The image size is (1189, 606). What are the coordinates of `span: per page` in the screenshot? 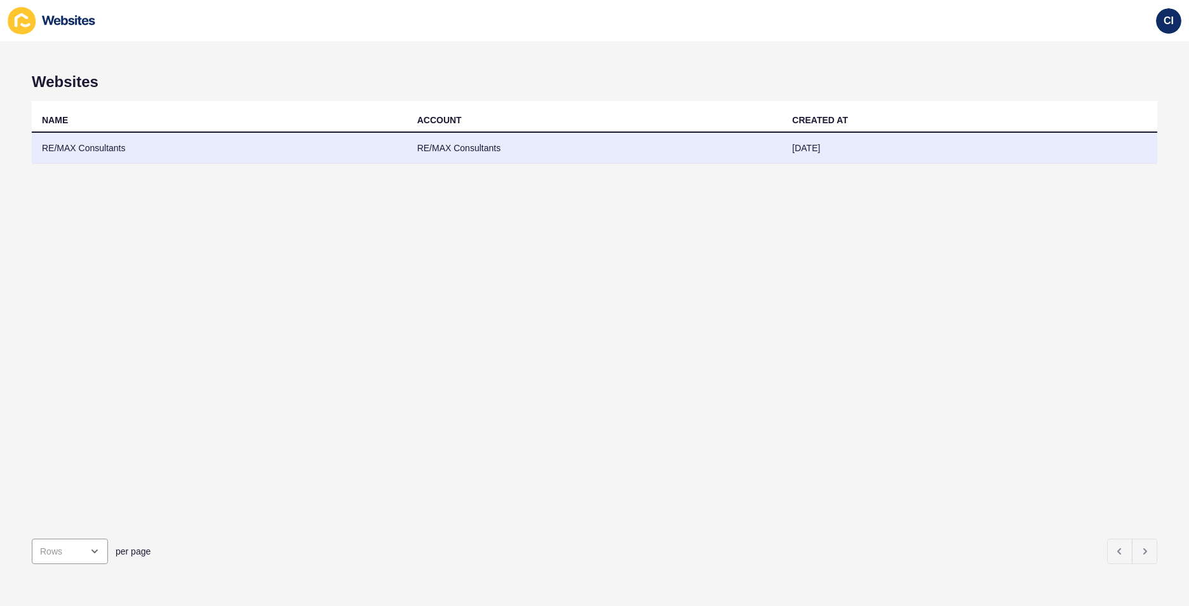 It's located at (133, 551).